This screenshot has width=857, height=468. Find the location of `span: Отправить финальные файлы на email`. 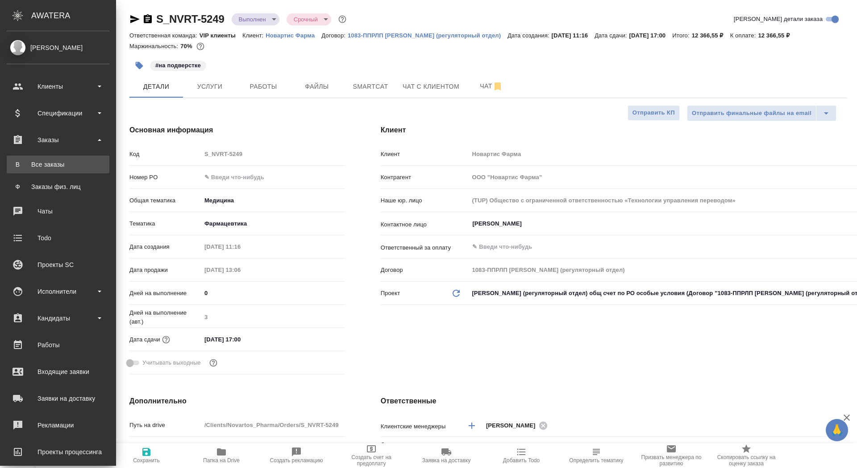

span: Отправить финальные файлы на email is located at coordinates (751, 113).